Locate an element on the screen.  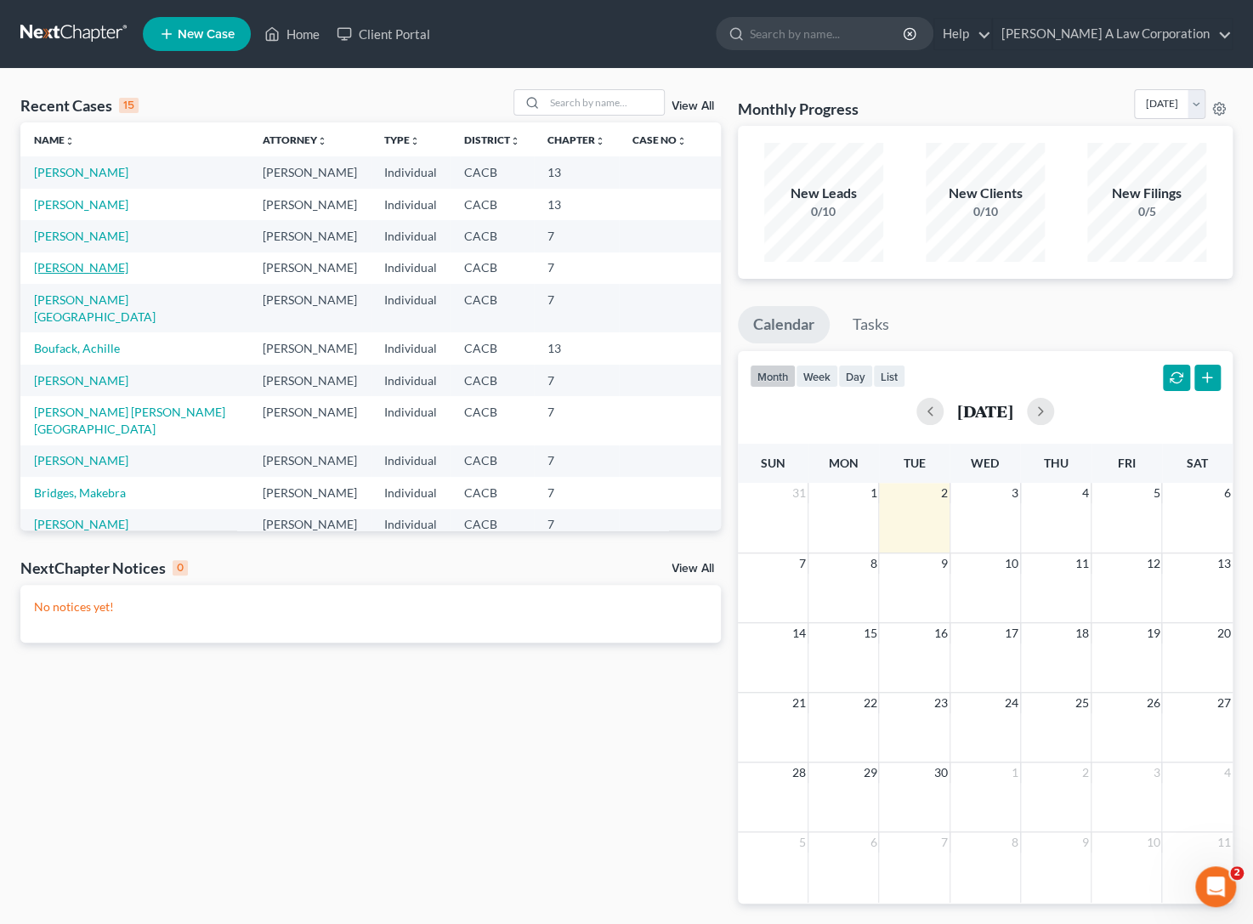
span: 14 is located at coordinates (799, 633).